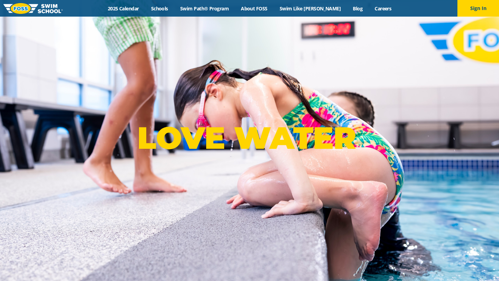 The image size is (499, 281). Describe the element at coordinates (204, 8) in the screenshot. I see `a: Swim Path® Program` at that location.